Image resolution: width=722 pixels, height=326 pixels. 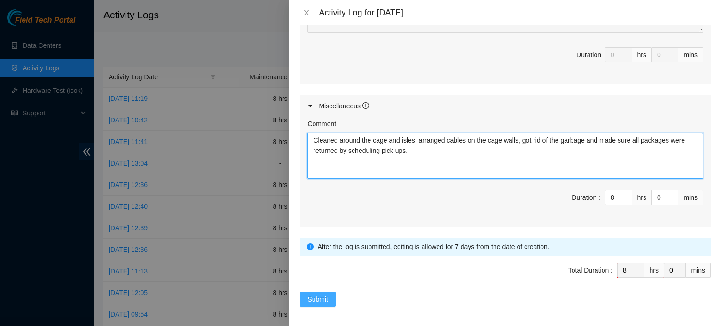 I want to click on textarea: Comment, so click(x=505, y=156).